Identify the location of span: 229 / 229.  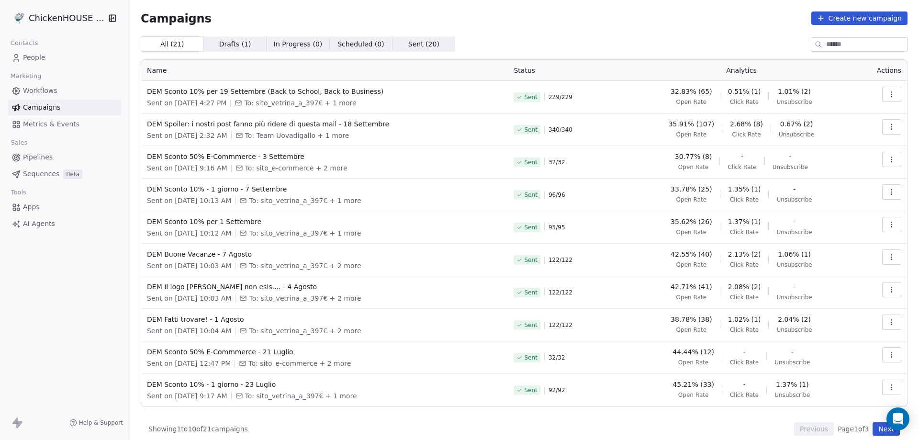
(560, 97).